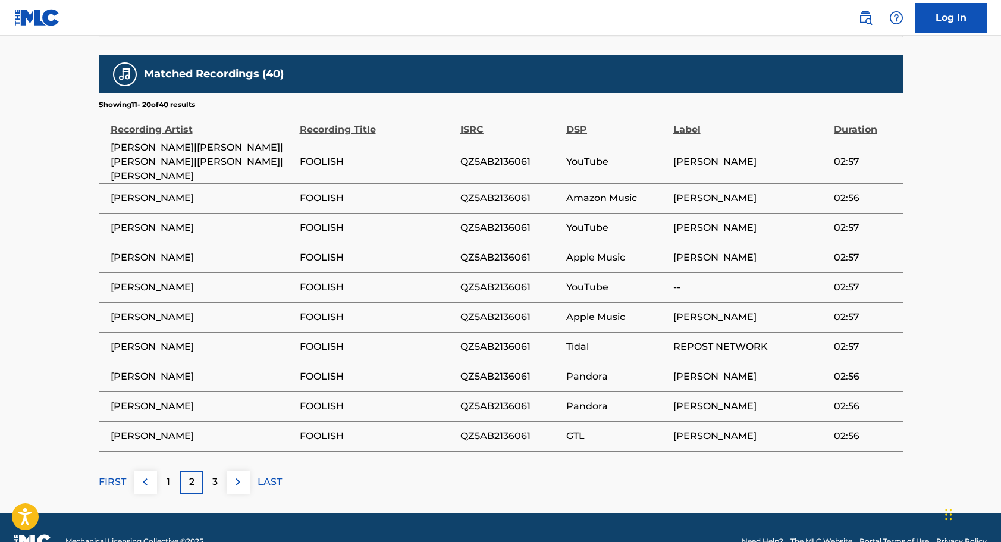  What do you see at coordinates (191, 482) in the screenshot?
I see `p: 2` at bounding box center [191, 482].